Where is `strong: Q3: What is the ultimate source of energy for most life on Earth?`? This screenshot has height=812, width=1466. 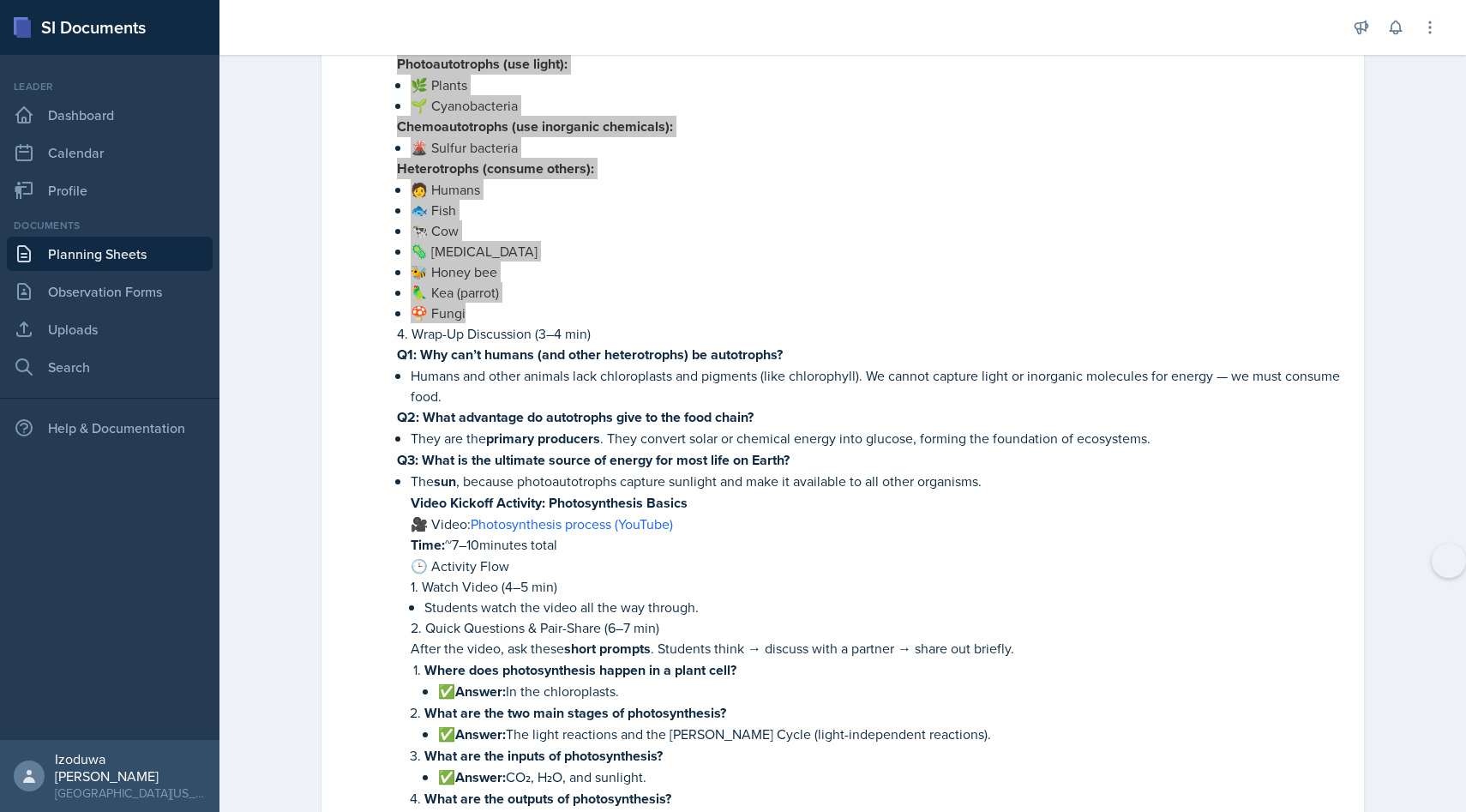
strong: Q3: What is the ultimate source of energy for most life on Earth? is located at coordinates (593, 459).